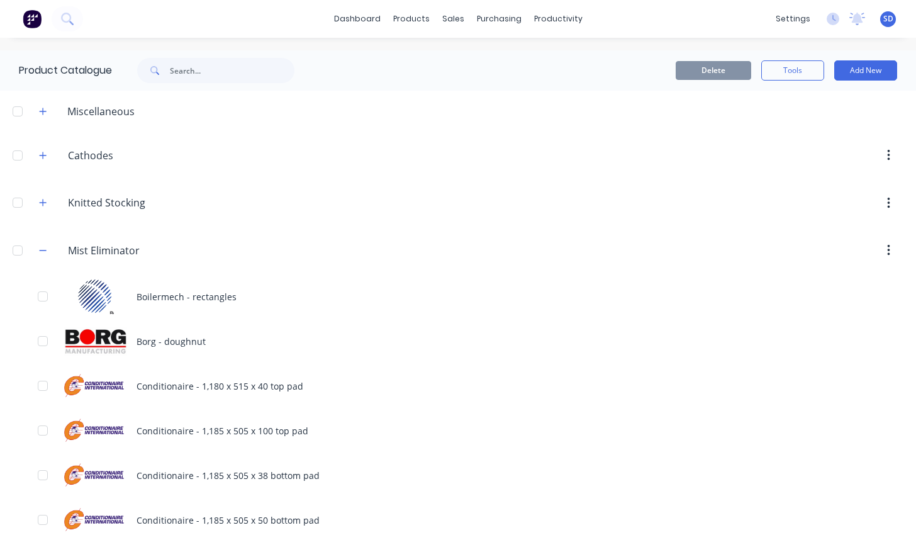 The image size is (916, 535). I want to click on div: settings, so click(793, 19).